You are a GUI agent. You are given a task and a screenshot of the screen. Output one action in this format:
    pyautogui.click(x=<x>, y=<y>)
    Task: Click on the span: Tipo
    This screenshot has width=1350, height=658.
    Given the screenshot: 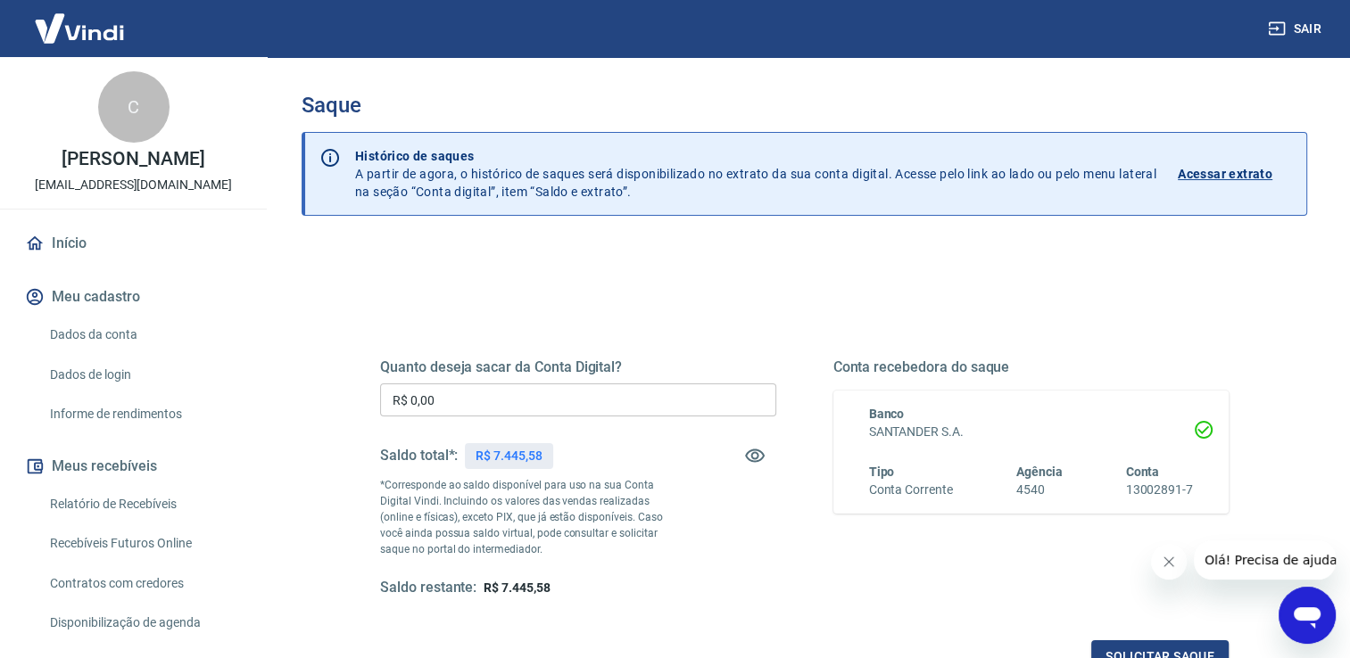 What is the action you would take?
    pyautogui.click(x=881, y=472)
    